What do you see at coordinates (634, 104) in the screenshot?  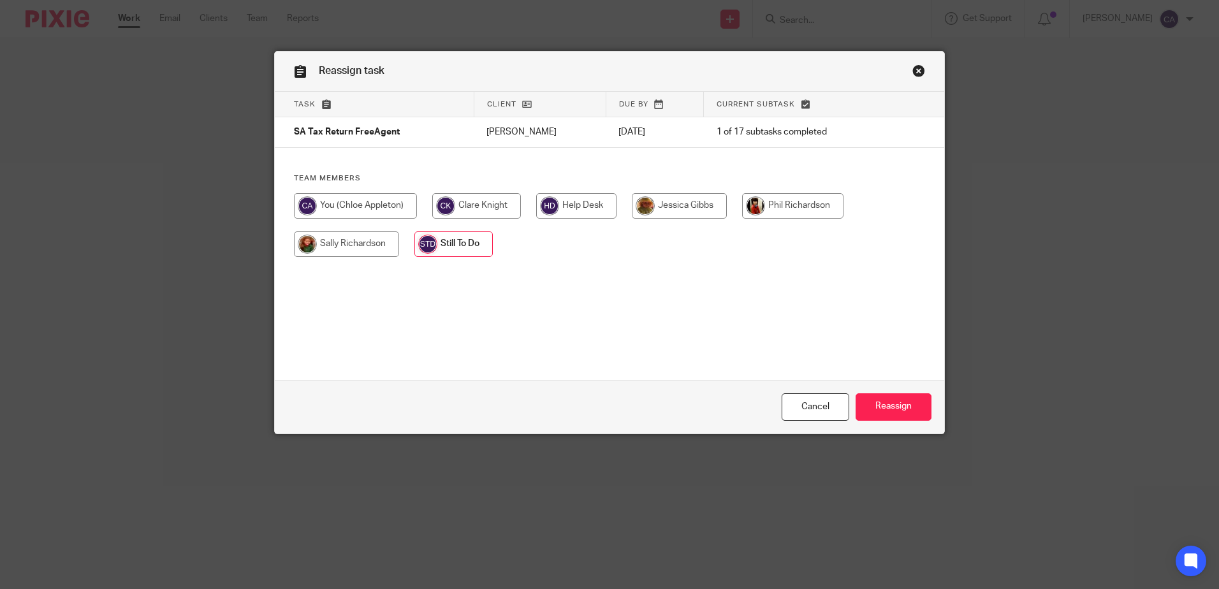 I see `span: Due by` at bounding box center [634, 104].